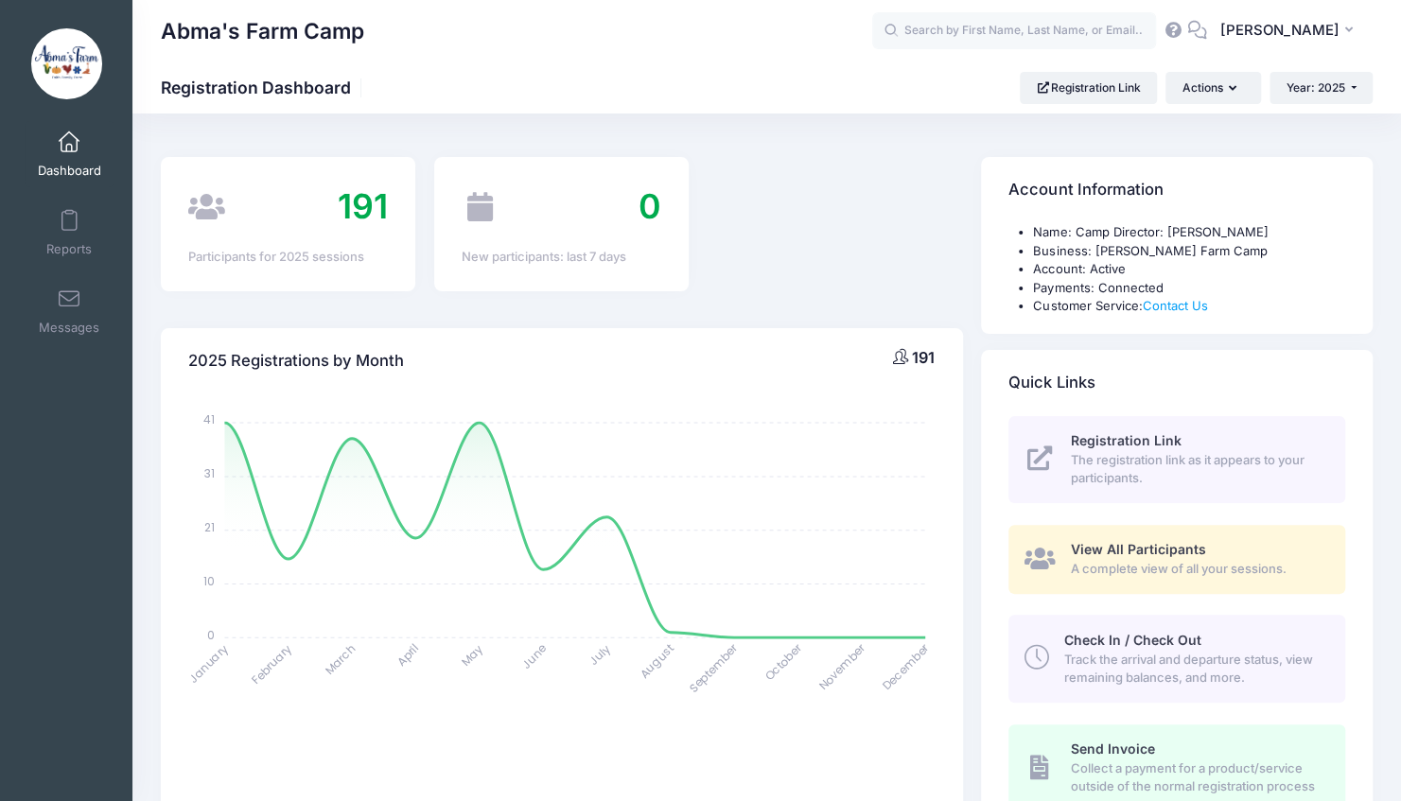 The image size is (1401, 801). What do you see at coordinates (842, 666) in the screenshot?
I see `tspan: November` at bounding box center [842, 666].